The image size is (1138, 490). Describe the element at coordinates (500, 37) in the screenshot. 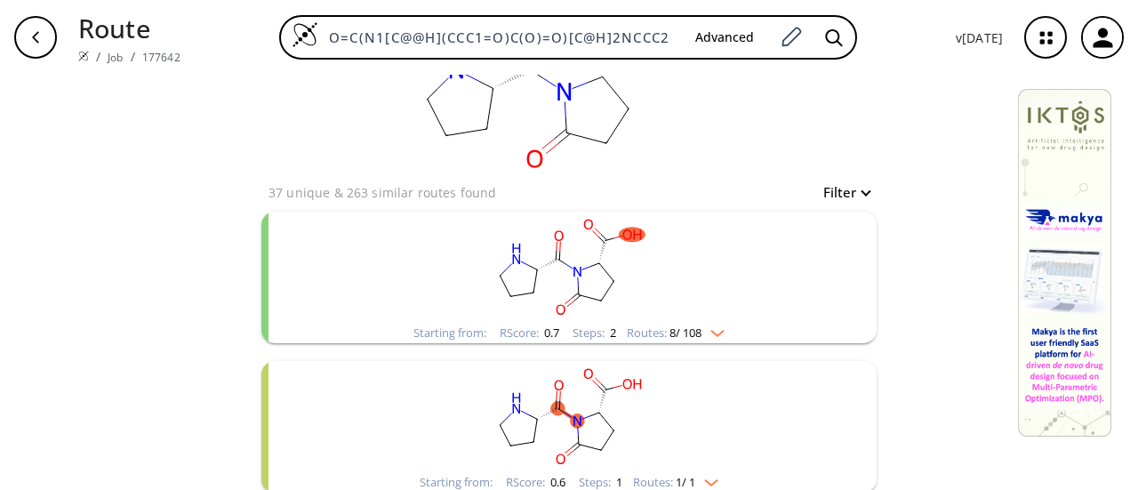

I see `input: Enter SMILES` at that location.